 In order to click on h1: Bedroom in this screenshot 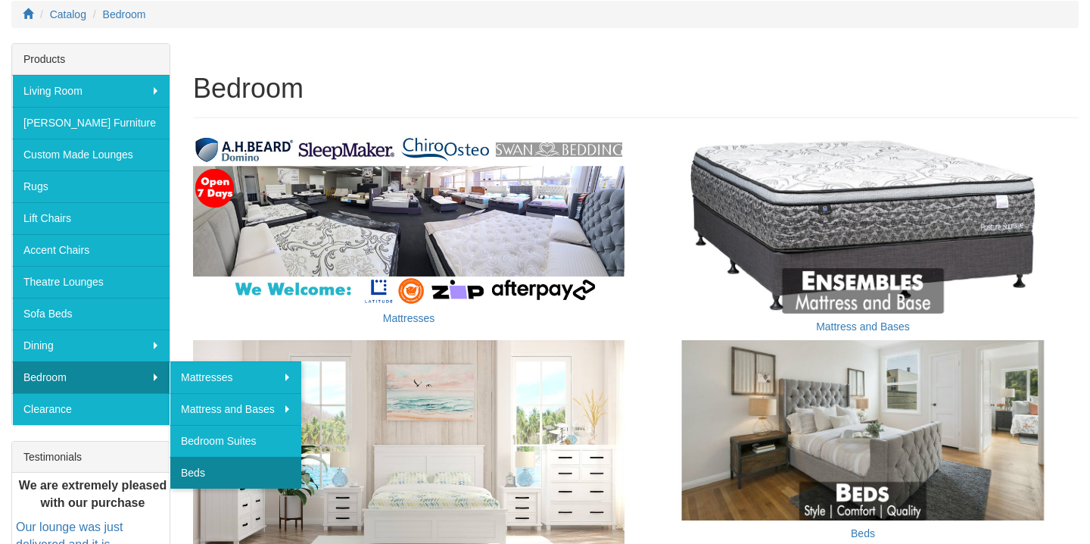, I will do `click(636, 89)`.